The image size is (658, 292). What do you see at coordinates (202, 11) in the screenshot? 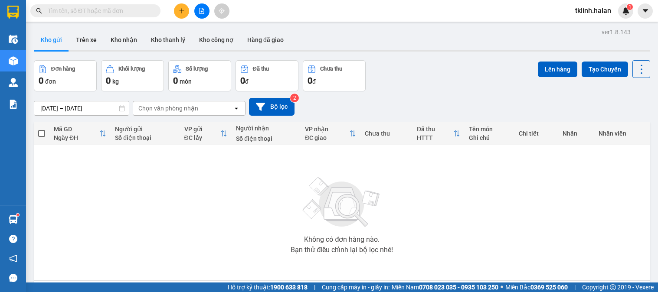
I see `span: file-add` at bounding box center [202, 11].